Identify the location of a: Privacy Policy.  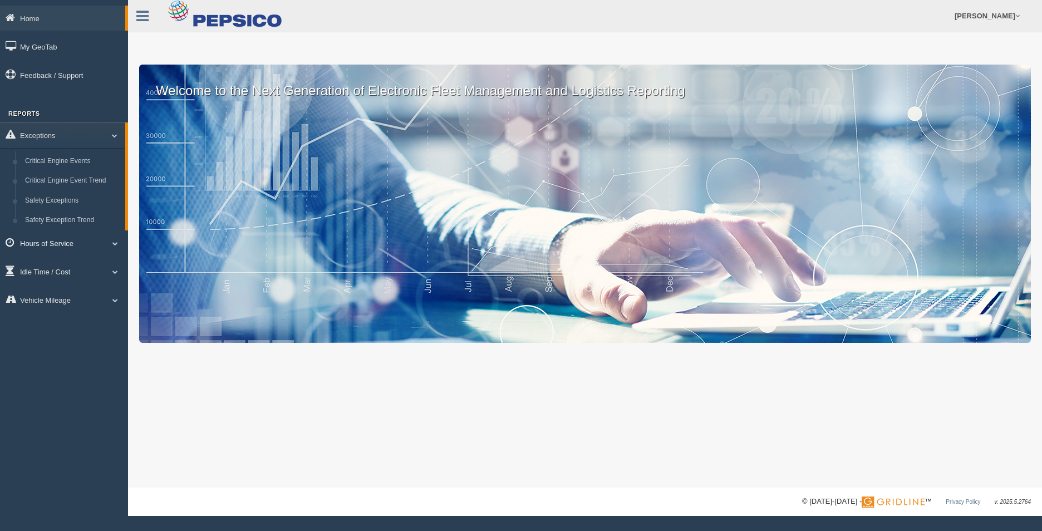
(963, 502).